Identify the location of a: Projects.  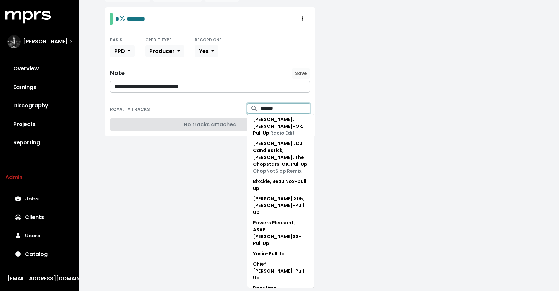
(40, 124).